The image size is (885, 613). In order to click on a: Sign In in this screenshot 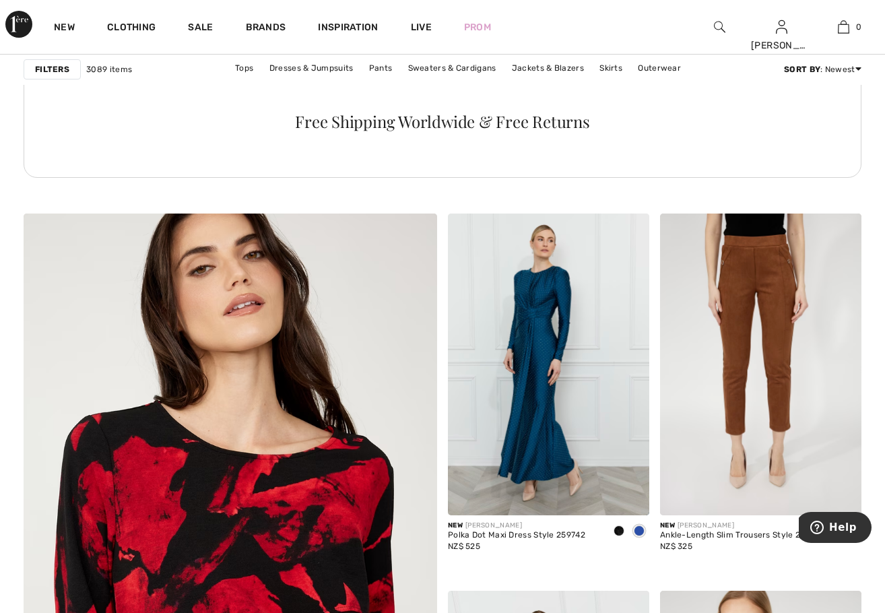, I will do `click(781, 26)`.